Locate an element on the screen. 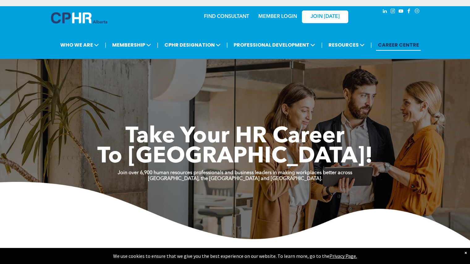 This screenshot has height=264, width=470. a: linkedin is located at coordinates (385, 12).